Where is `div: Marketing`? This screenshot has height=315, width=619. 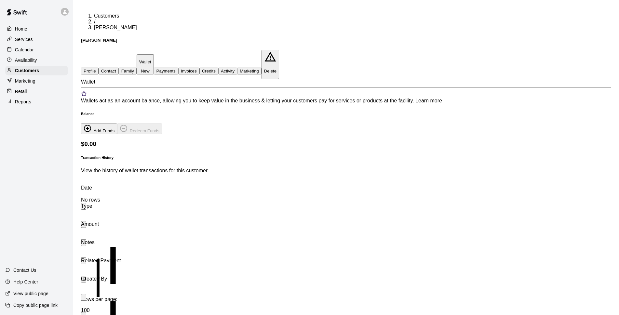
div: Marketing is located at coordinates (36, 81).